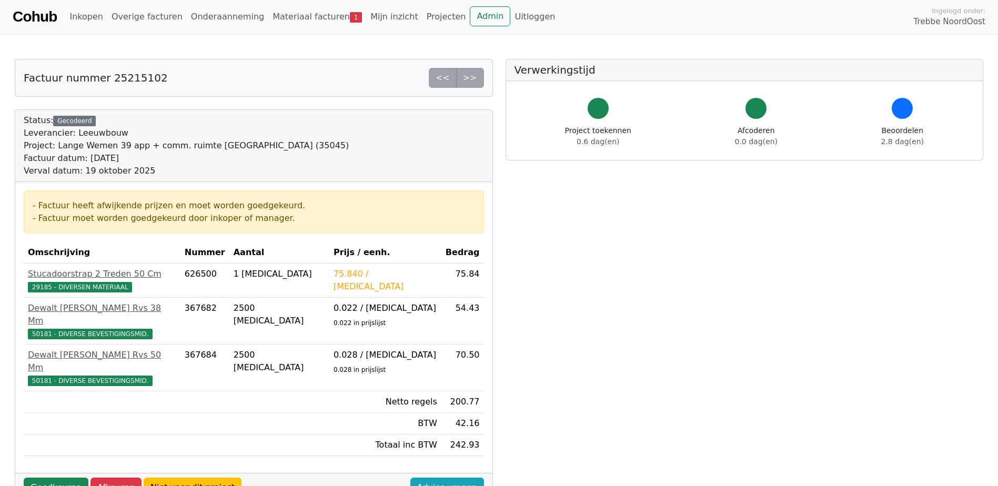 The image size is (998, 486). What do you see at coordinates (80, 287) in the screenshot?
I see `span: 29185 - DIVERSEN MATERIAAL` at bounding box center [80, 287].